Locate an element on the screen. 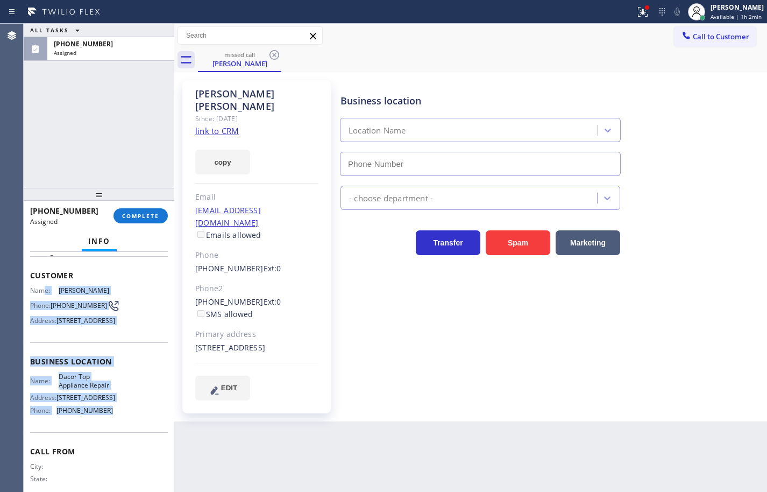 This screenshot has height=492, width=767. input: Phone Number is located at coordinates (480, 164).